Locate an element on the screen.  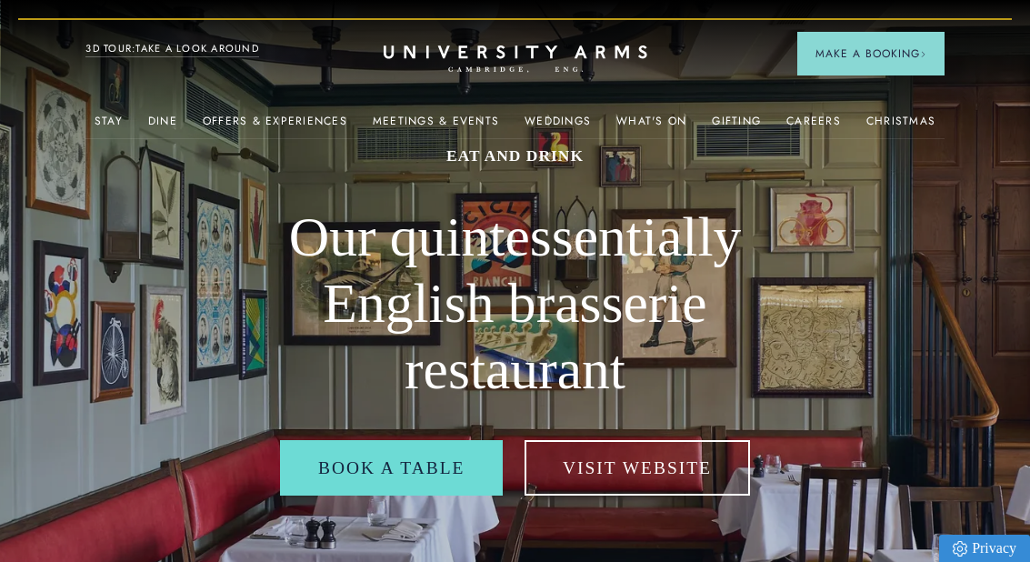
a: 3D TOUR:TAKE A LOOK AROUND is located at coordinates (172, 49).